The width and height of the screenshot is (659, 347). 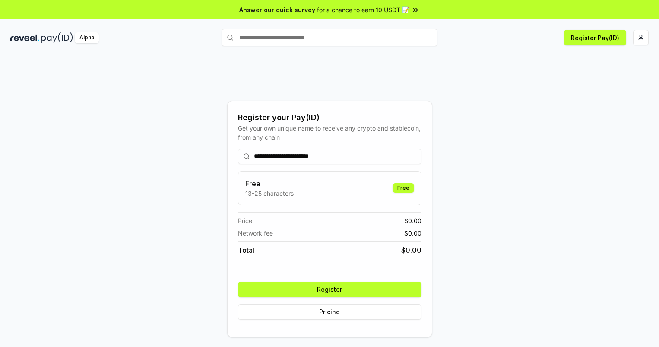 What do you see at coordinates (87, 38) in the screenshot?
I see `div: Alpha` at bounding box center [87, 38].